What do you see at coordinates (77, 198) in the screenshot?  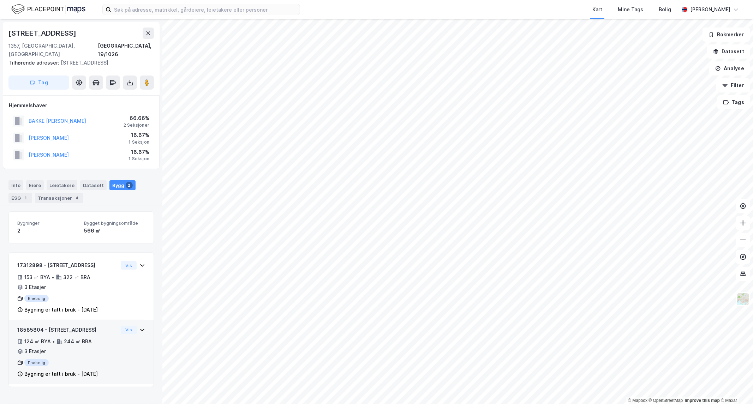 I see `div: 4` at bounding box center [77, 198].